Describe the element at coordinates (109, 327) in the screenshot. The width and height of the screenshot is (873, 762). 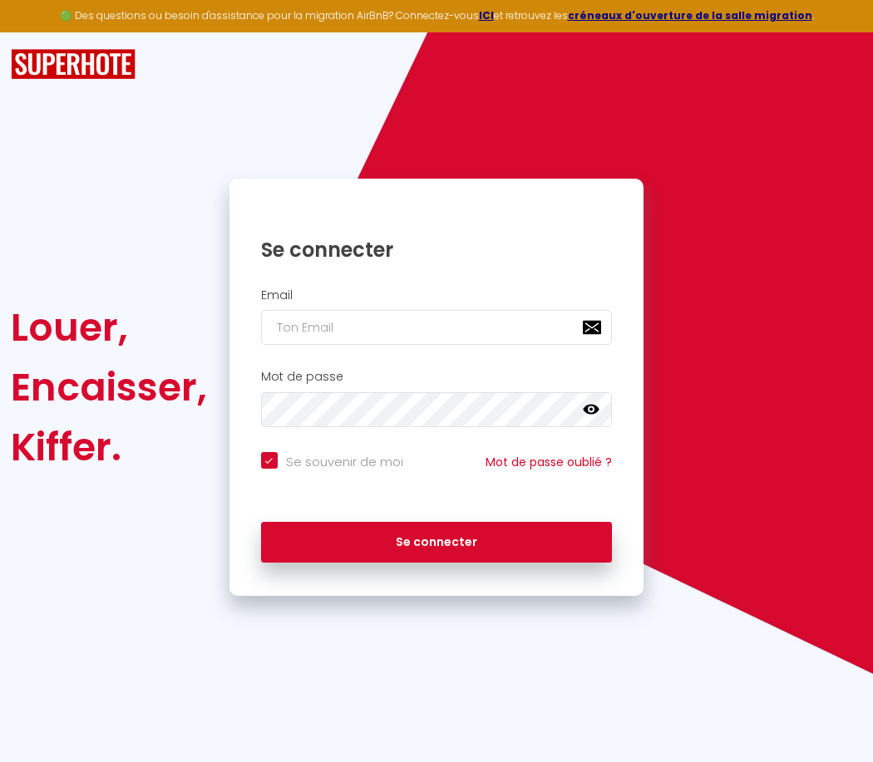
I see `div: Louer,` at that location.